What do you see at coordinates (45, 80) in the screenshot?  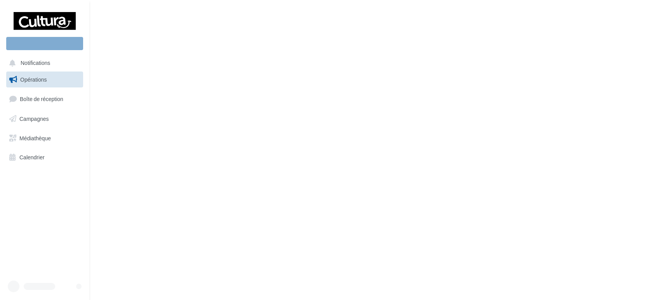 I see `a: Opérations` at bounding box center [45, 80].